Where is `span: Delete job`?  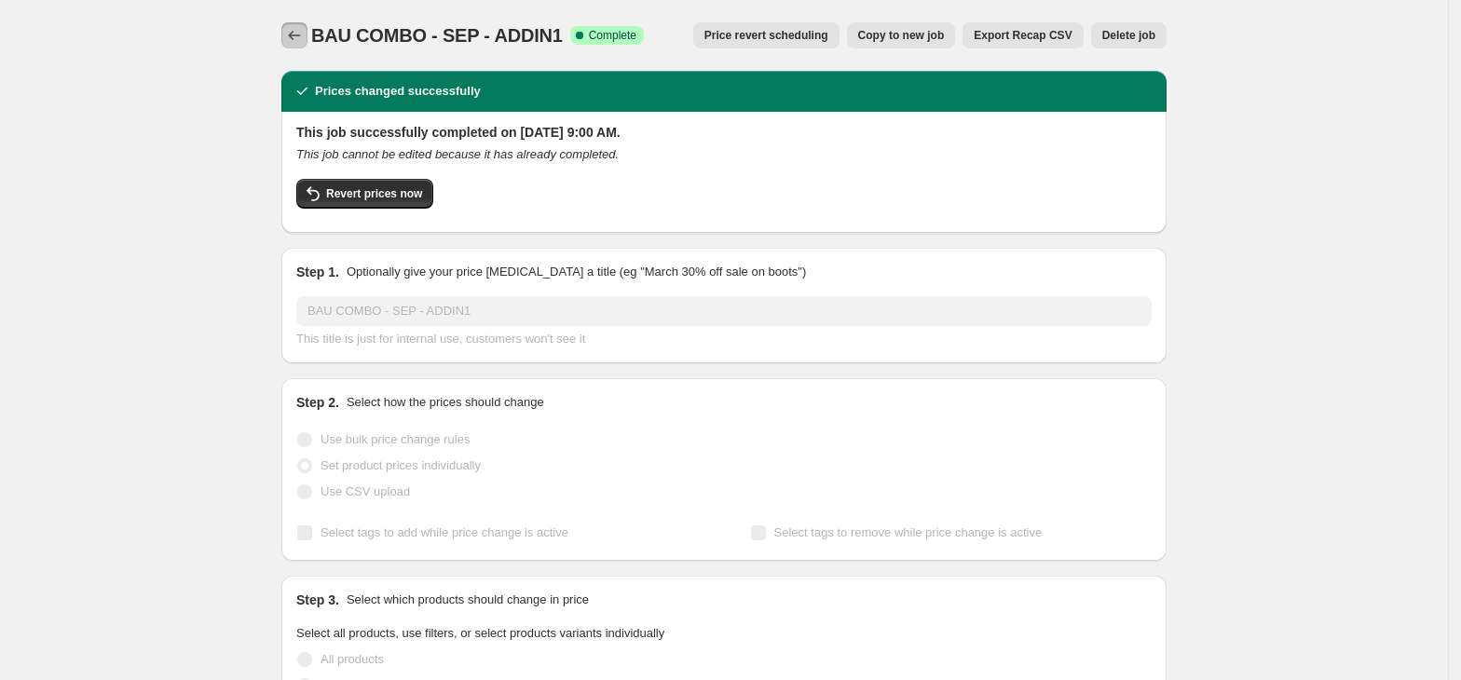 span: Delete job is located at coordinates (1128, 35).